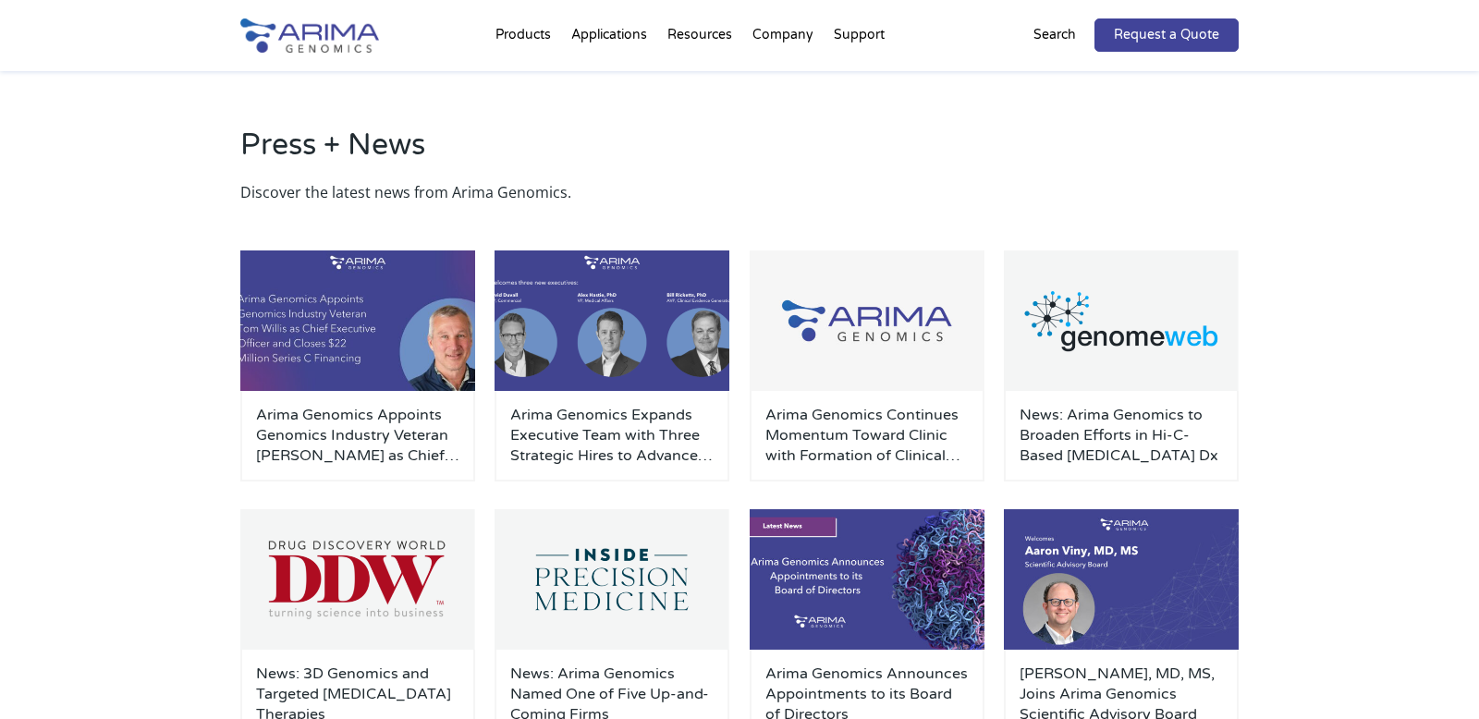 Image resolution: width=1479 pixels, height=719 pixels. I want to click on img: Inside-Precision-Medicine_Logo-500x300.png, so click(612, 580).